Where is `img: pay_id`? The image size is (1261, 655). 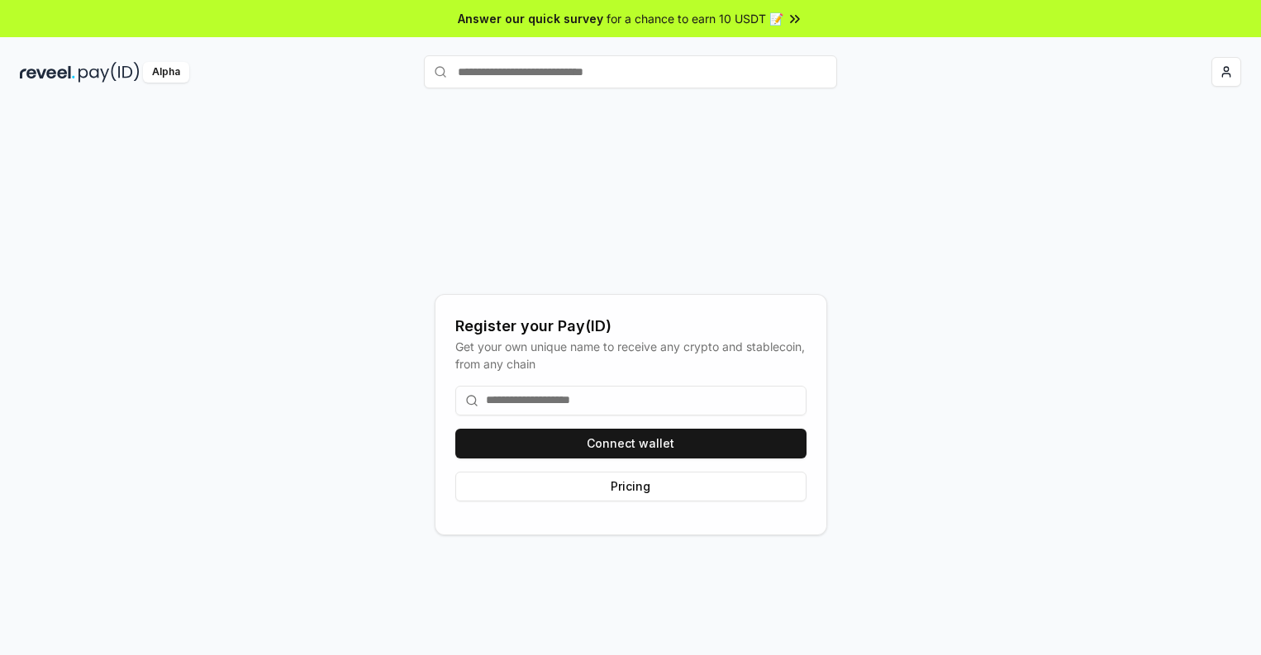 img: pay_id is located at coordinates (109, 72).